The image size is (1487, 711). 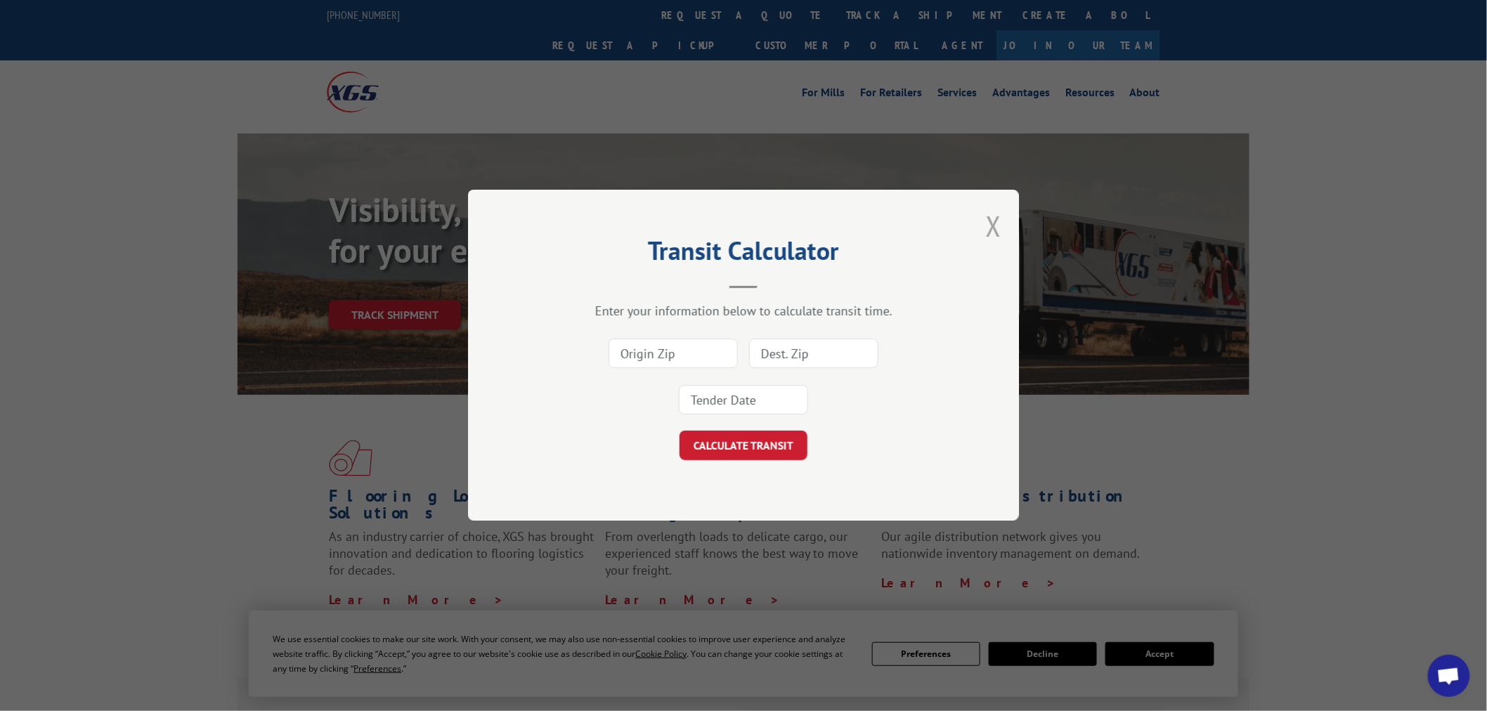 What do you see at coordinates (1449, 676) in the screenshot?
I see `div: Open chat` at bounding box center [1449, 676].